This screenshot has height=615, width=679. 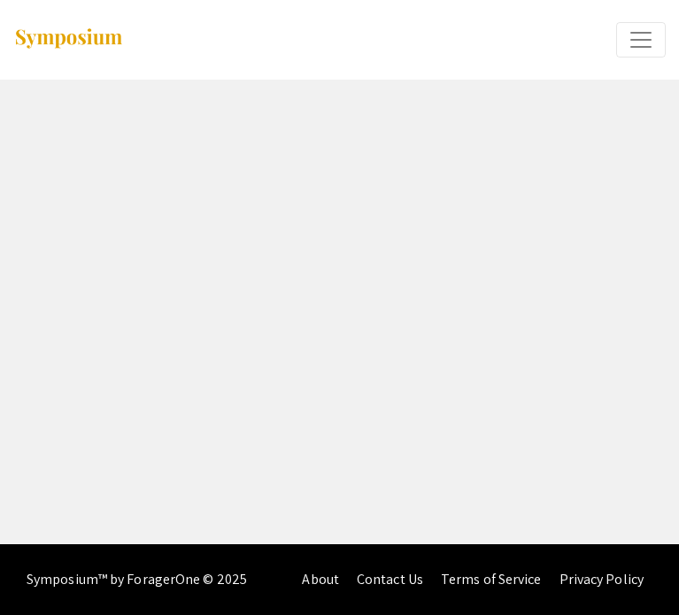 What do you see at coordinates (601, 579) in the screenshot?
I see `a: Privacy Policy` at bounding box center [601, 579].